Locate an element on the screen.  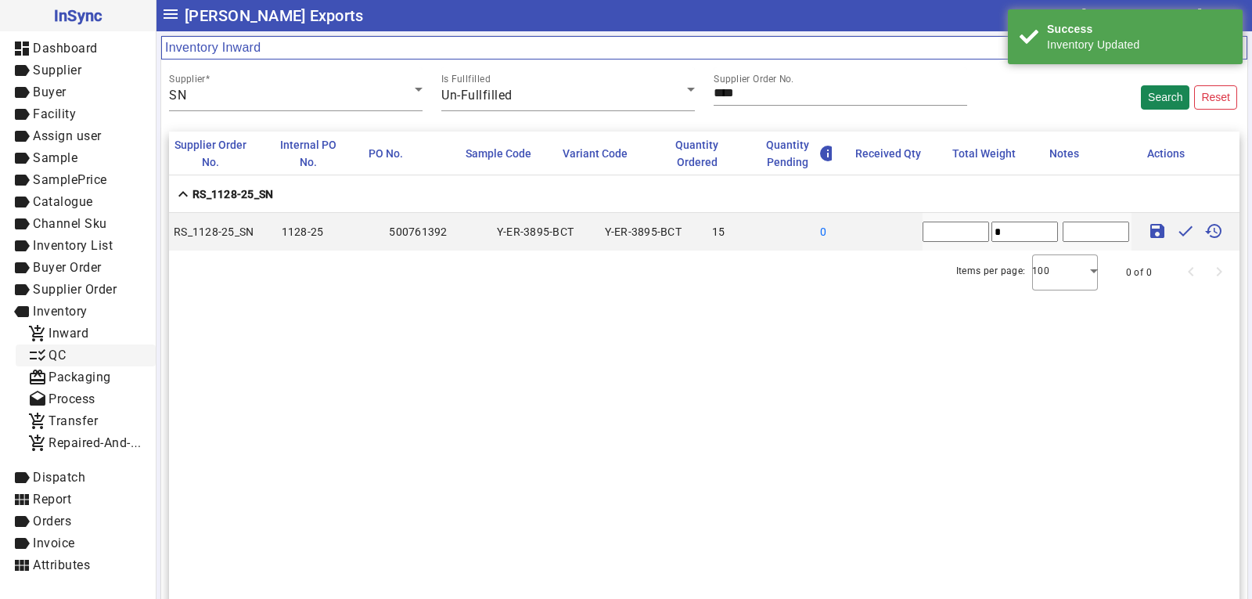
div: Items per page: is located at coordinates (991, 271).